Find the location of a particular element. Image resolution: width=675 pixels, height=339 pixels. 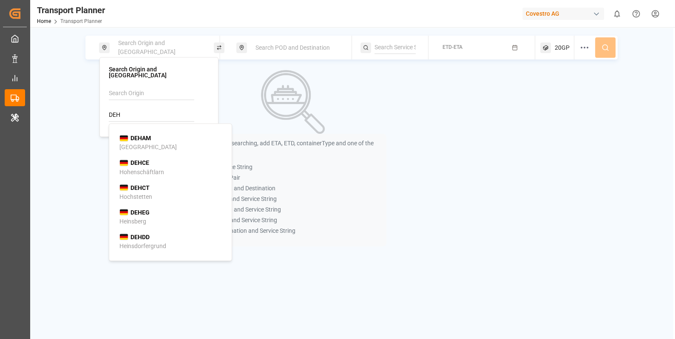

li: POD and Service String is located at coordinates (299, 220).